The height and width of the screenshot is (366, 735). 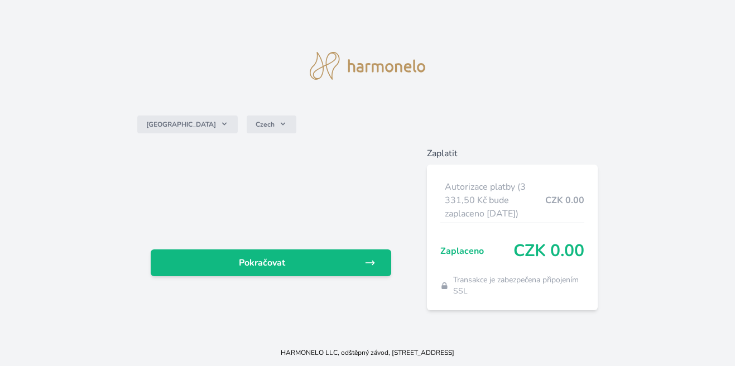 What do you see at coordinates (368, 66) in the screenshot?
I see `img: logo.svg` at bounding box center [368, 66].